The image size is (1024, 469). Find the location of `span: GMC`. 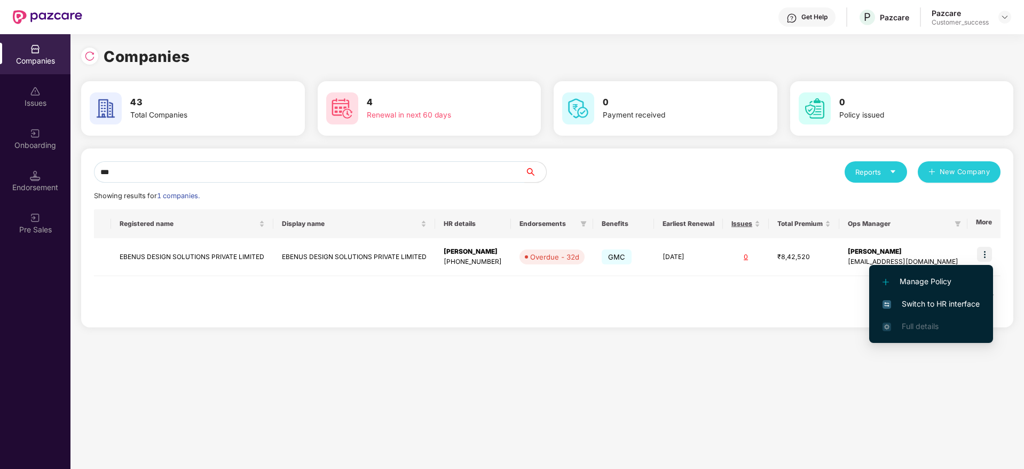

span: GMC is located at coordinates (616, 257).